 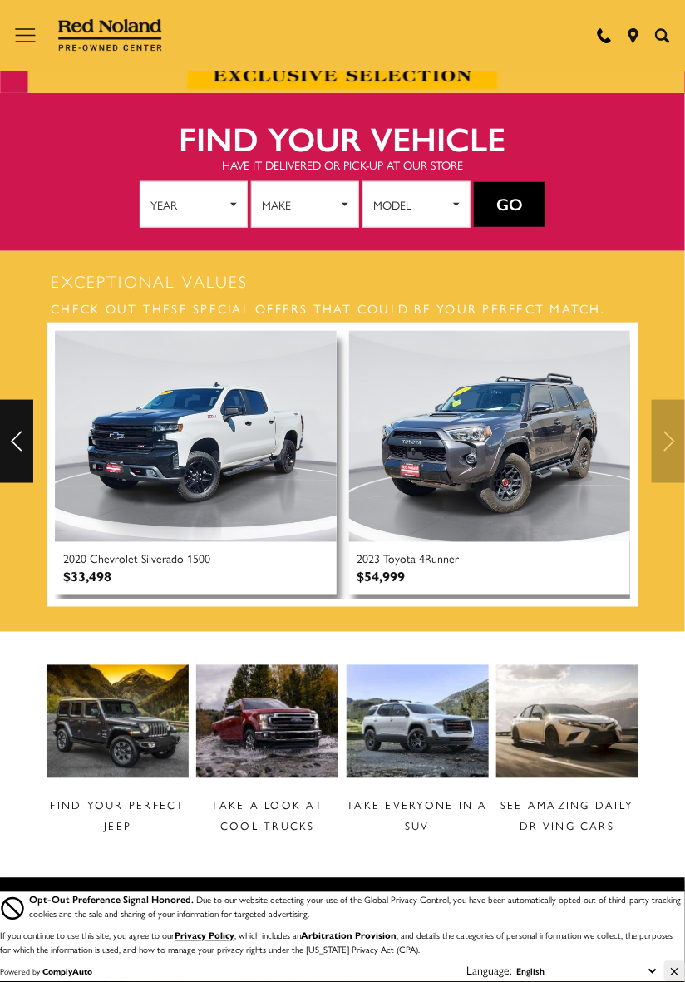 I want to click on div: Due to our website detecting your use of the Global Privacy Control, you have been automatically ..., so click(x=357, y=906).